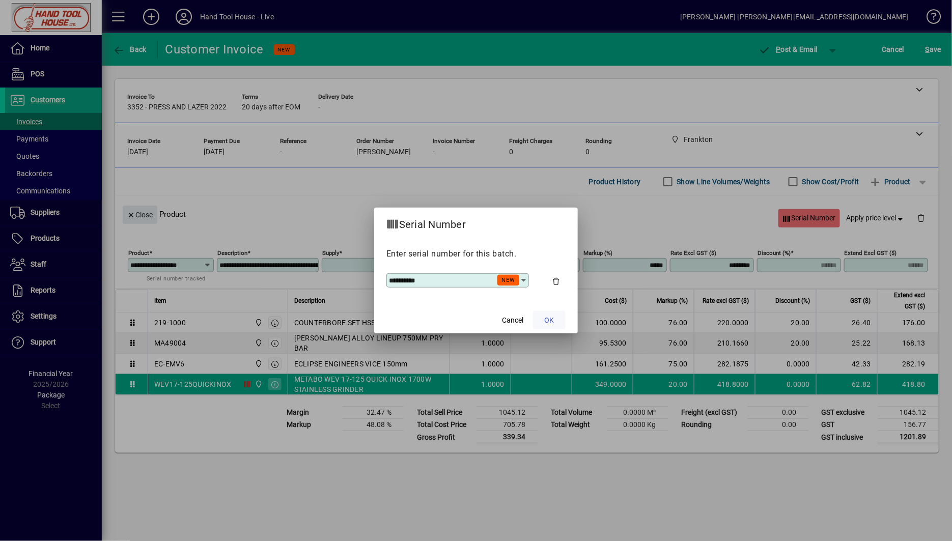 The height and width of the screenshot is (541, 952). What do you see at coordinates (549, 320) in the screenshot?
I see `button: OK` at bounding box center [549, 320].